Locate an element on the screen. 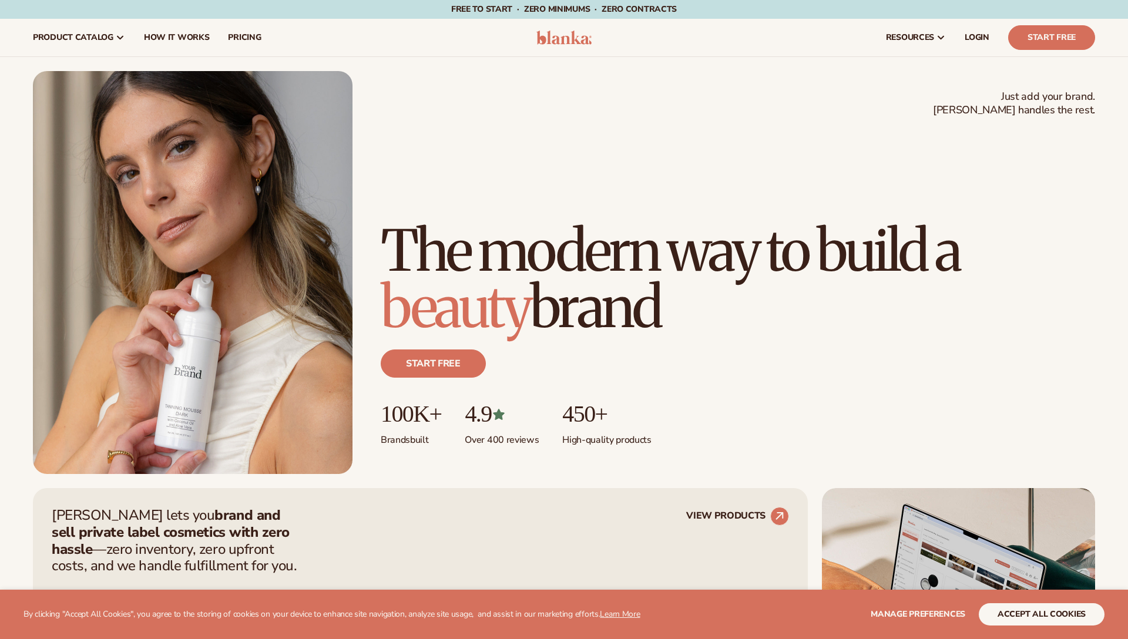 The image size is (1128, 639). a: Start free is located at coordinates (433, 364).